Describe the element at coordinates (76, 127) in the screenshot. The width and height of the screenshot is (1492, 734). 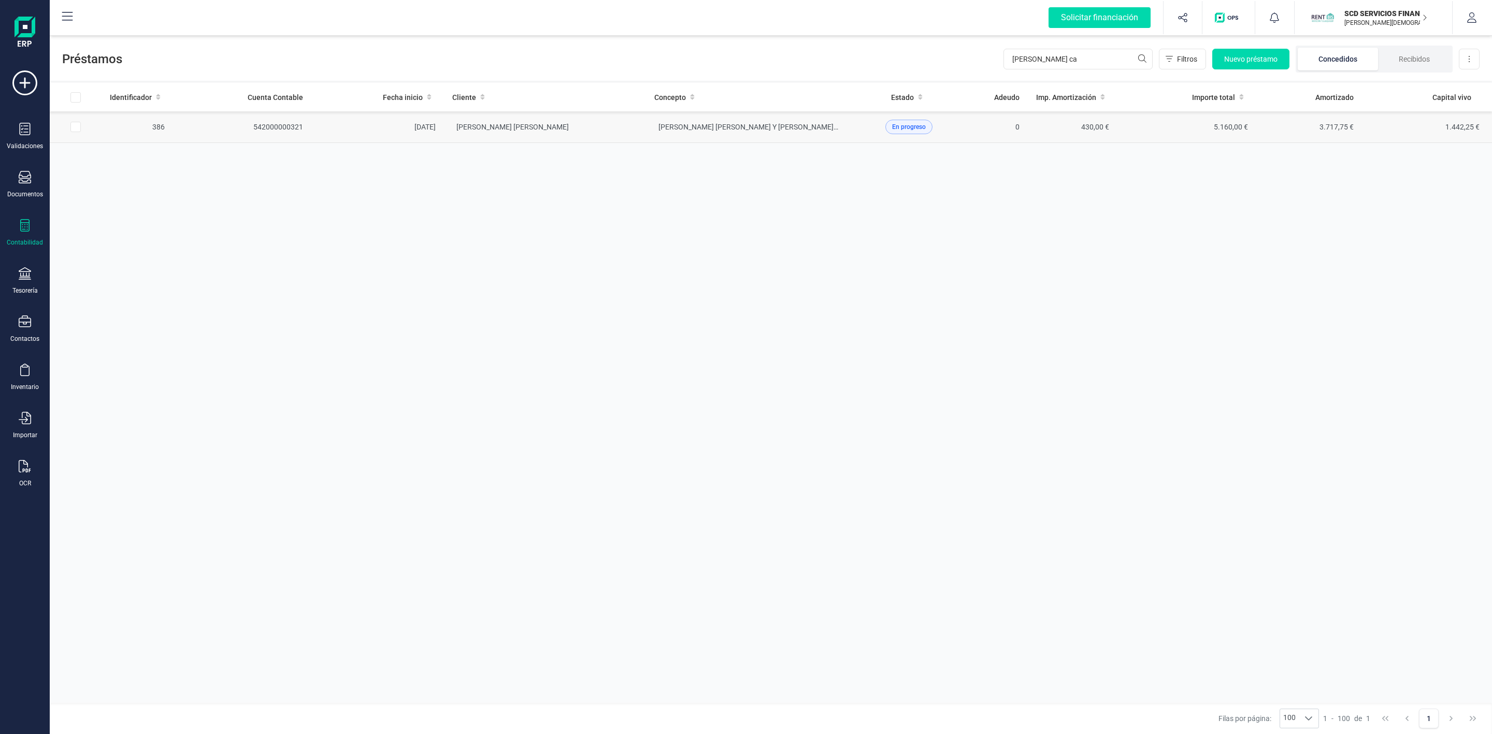
I see `div: Row Selected af2efece-fc52-47e9-94f4-6ed4f7163da4` at that location.